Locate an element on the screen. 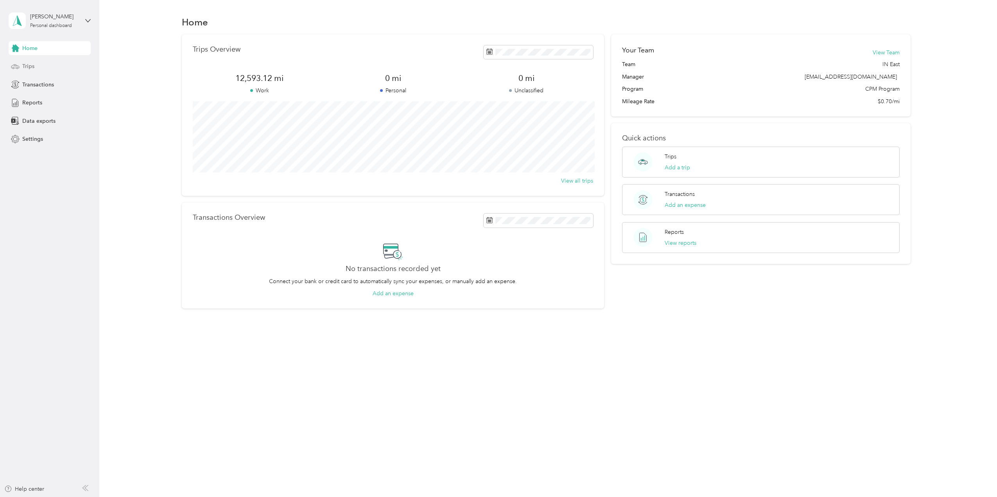  button: View Team is located at coordinates (886, 52).